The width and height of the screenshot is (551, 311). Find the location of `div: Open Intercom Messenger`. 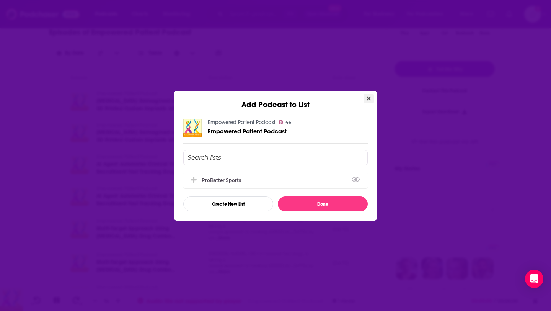

div: Open Intercom Messenger is located at coordinates (534, 278).